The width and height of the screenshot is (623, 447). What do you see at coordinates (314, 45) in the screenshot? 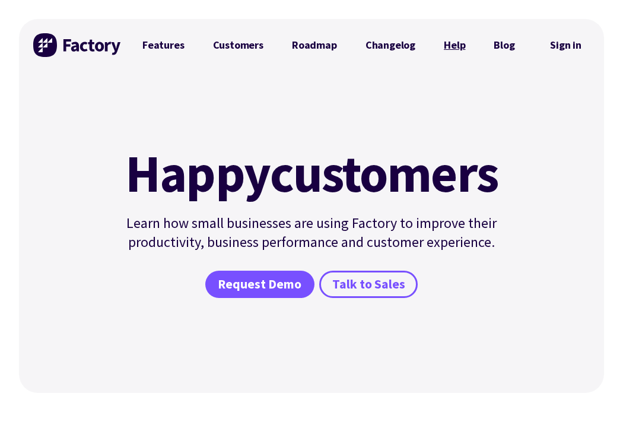
I see `a: Roadmap` at bounding box center [314, 45].